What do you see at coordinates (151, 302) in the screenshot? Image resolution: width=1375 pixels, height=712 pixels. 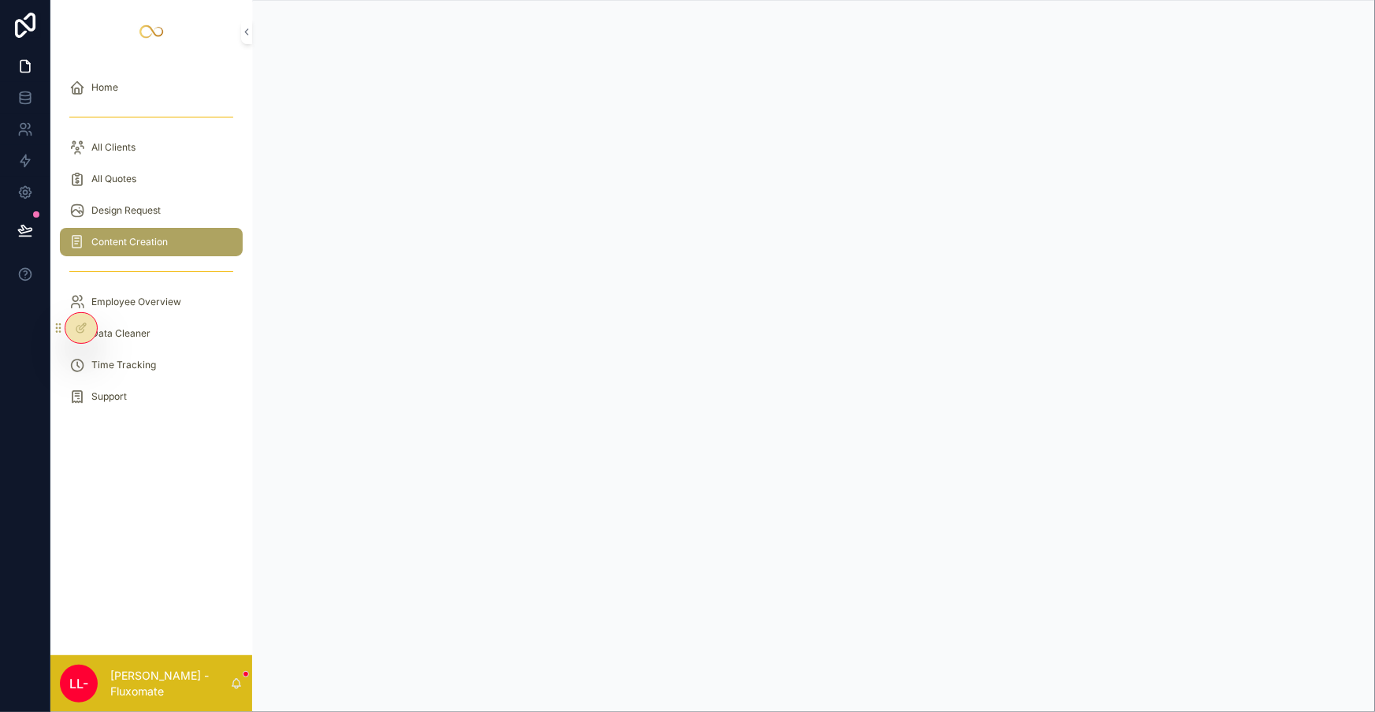 I see `a: Employee Overview` at bounding box center [151, 302].